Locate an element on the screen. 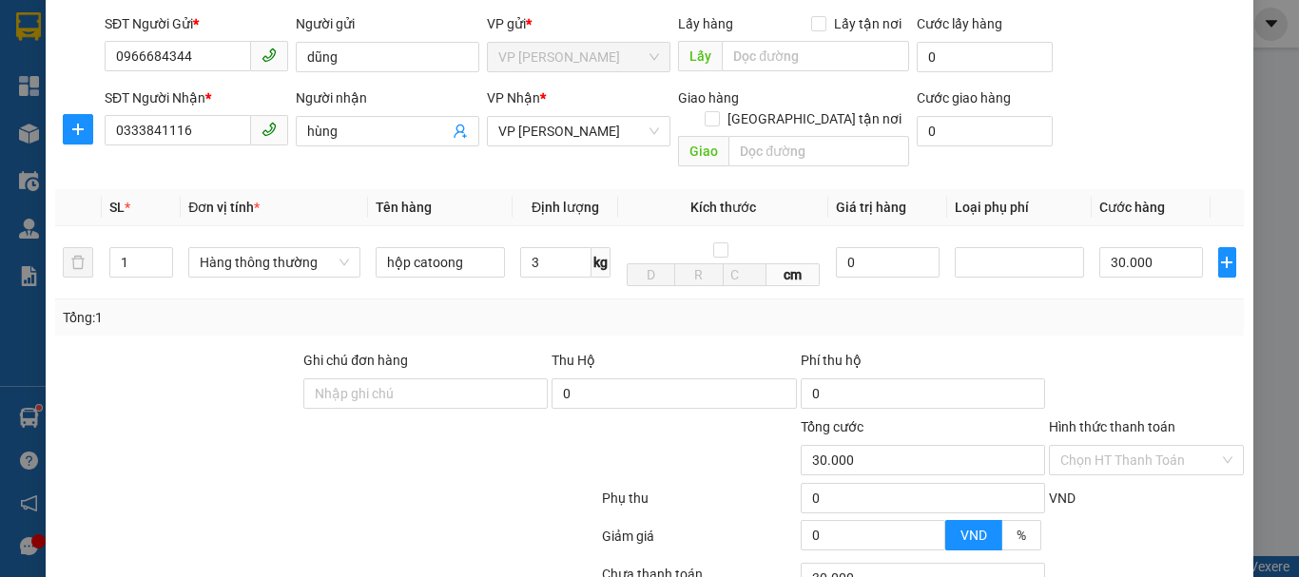 The height and width of the screenshot is (577, 1299). input: C is located at coordinates (745, 275).